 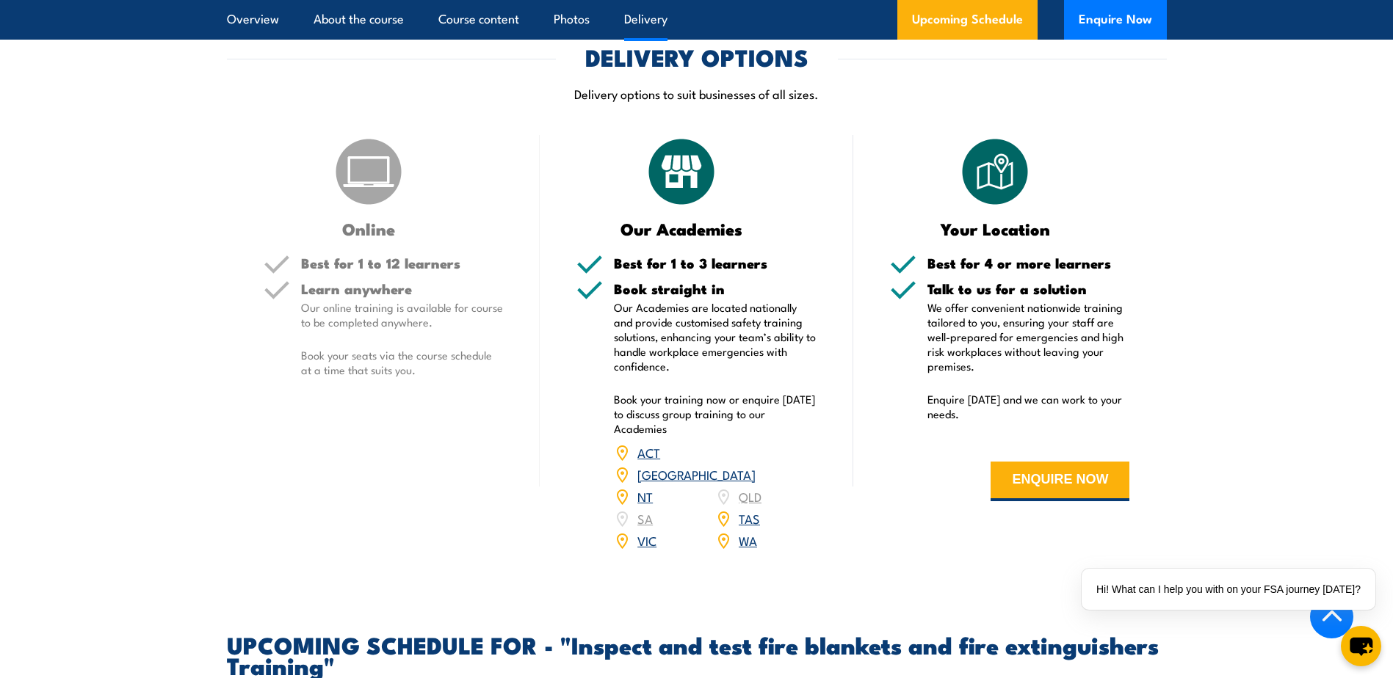 I want to click on p: Our Academies are located nationally and provide customised safety training solutions, enhancing ..., so click(x=715, y=337).